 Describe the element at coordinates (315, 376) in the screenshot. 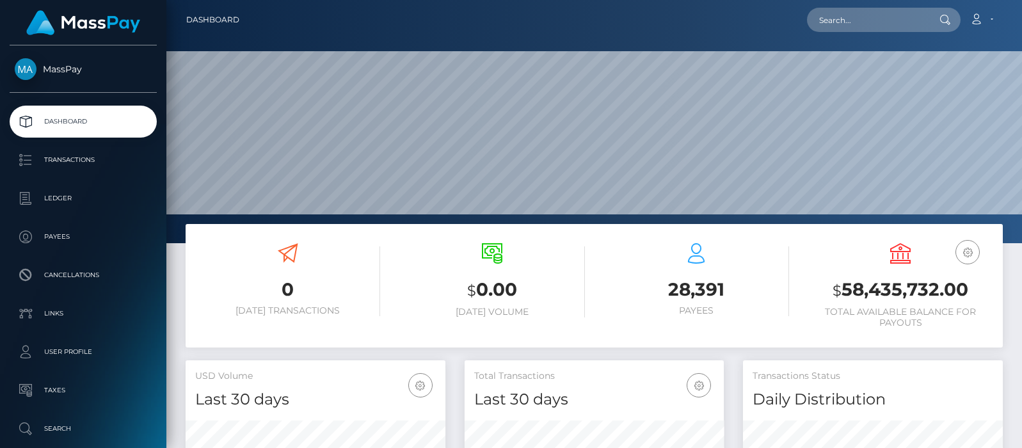

I see `h5: USD Volume` at that location.